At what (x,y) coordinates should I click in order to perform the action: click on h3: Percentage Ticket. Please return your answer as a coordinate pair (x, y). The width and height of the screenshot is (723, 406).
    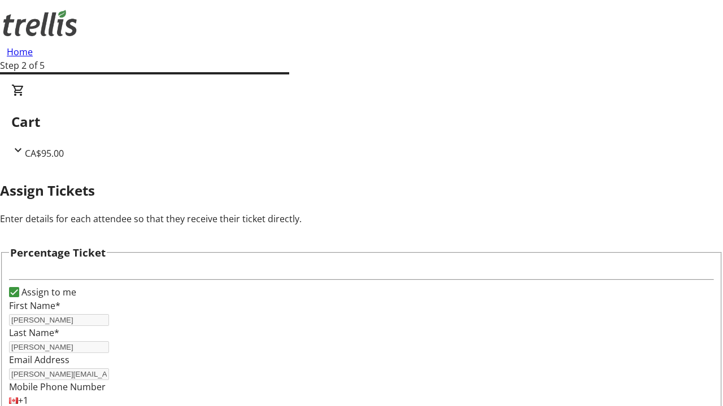
    Looking at the image, I should click on (58, 253).